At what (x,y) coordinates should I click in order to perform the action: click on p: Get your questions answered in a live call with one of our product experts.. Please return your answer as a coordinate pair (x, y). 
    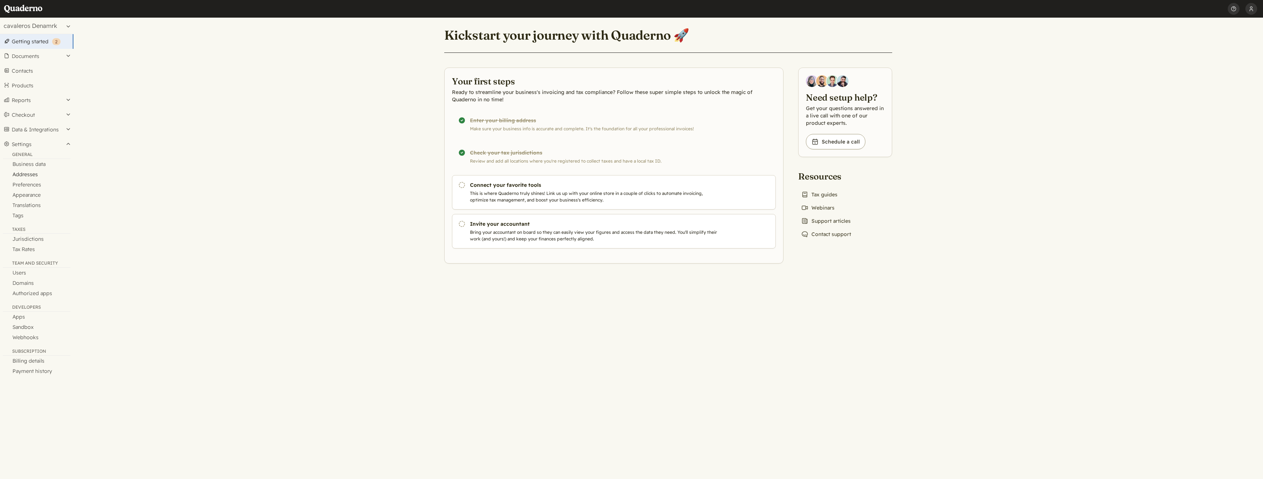
    Looking at the image, I should click on (845, 116).